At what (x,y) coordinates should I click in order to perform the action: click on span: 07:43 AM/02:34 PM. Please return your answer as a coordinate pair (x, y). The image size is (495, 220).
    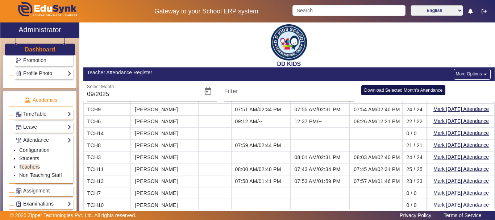
    Looking at the image, I should click on (317, 169).